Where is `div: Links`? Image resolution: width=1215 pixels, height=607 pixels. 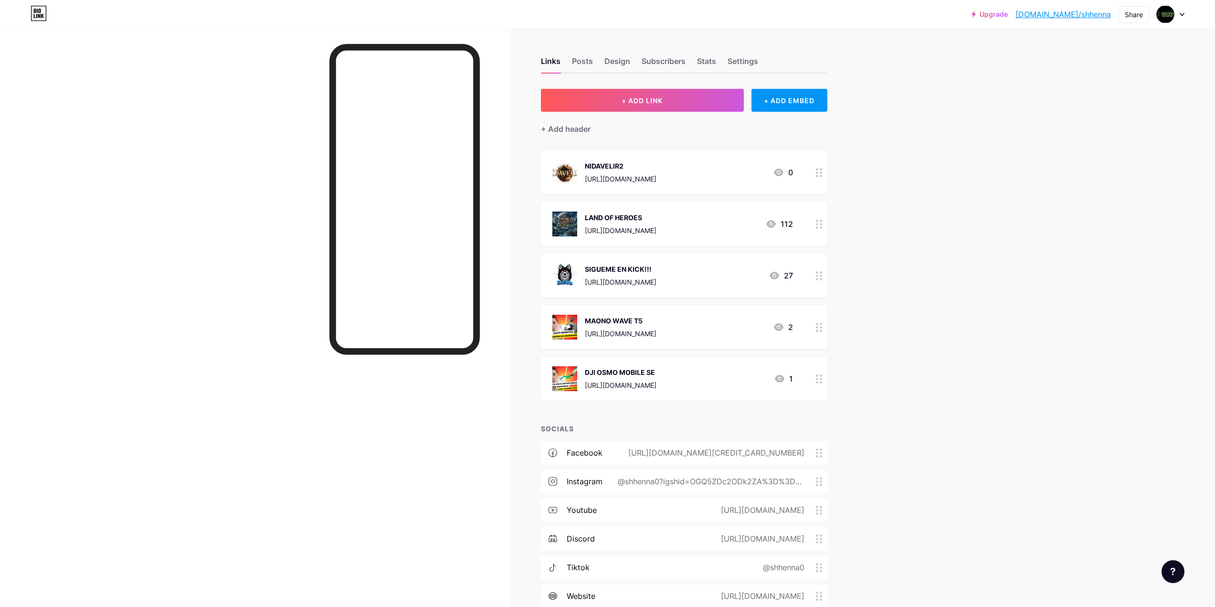 div: Links is located at coordinates (551, 64).